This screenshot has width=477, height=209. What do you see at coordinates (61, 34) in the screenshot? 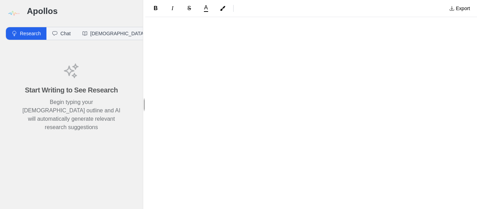
I see `button: Chat` at bounding box center [61, 34].